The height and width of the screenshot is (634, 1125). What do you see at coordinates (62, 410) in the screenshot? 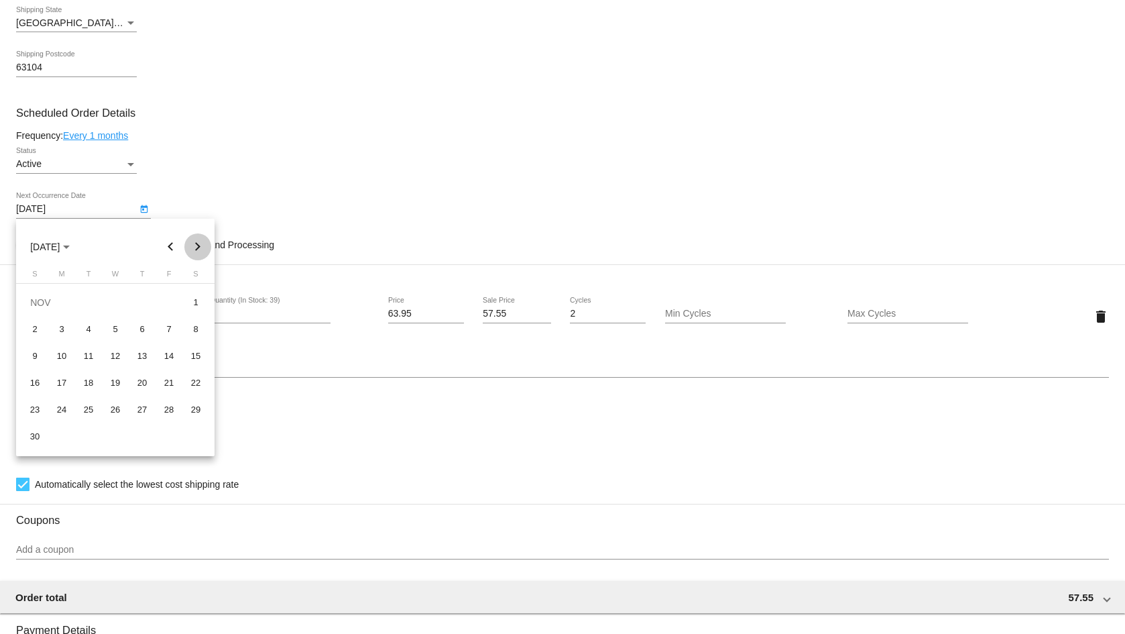
I see `td: November 24, 2025` at bounding box center [62, 410].